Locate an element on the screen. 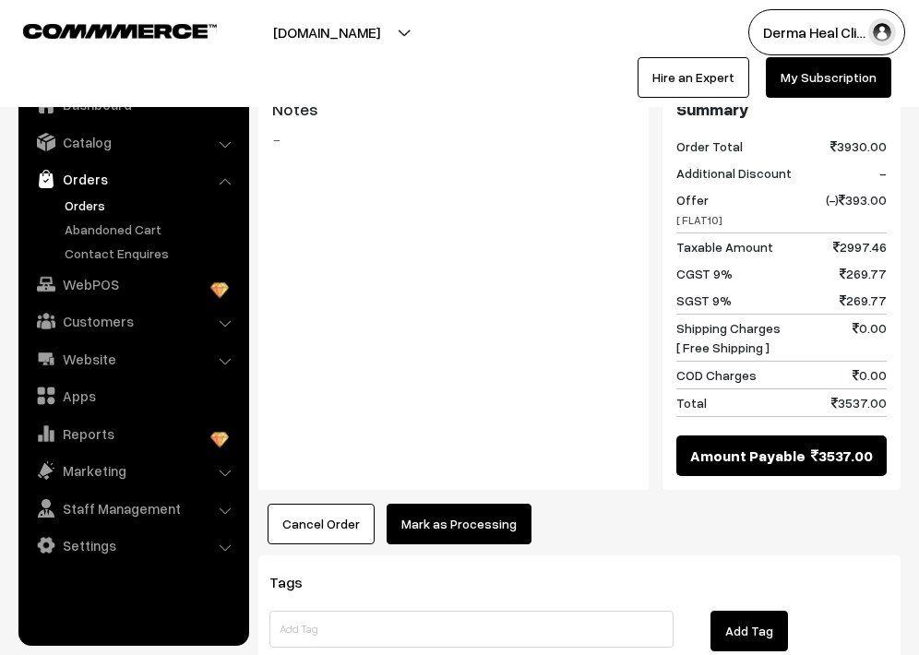  a: COMMMERCE is located at coordinates (103, 30).